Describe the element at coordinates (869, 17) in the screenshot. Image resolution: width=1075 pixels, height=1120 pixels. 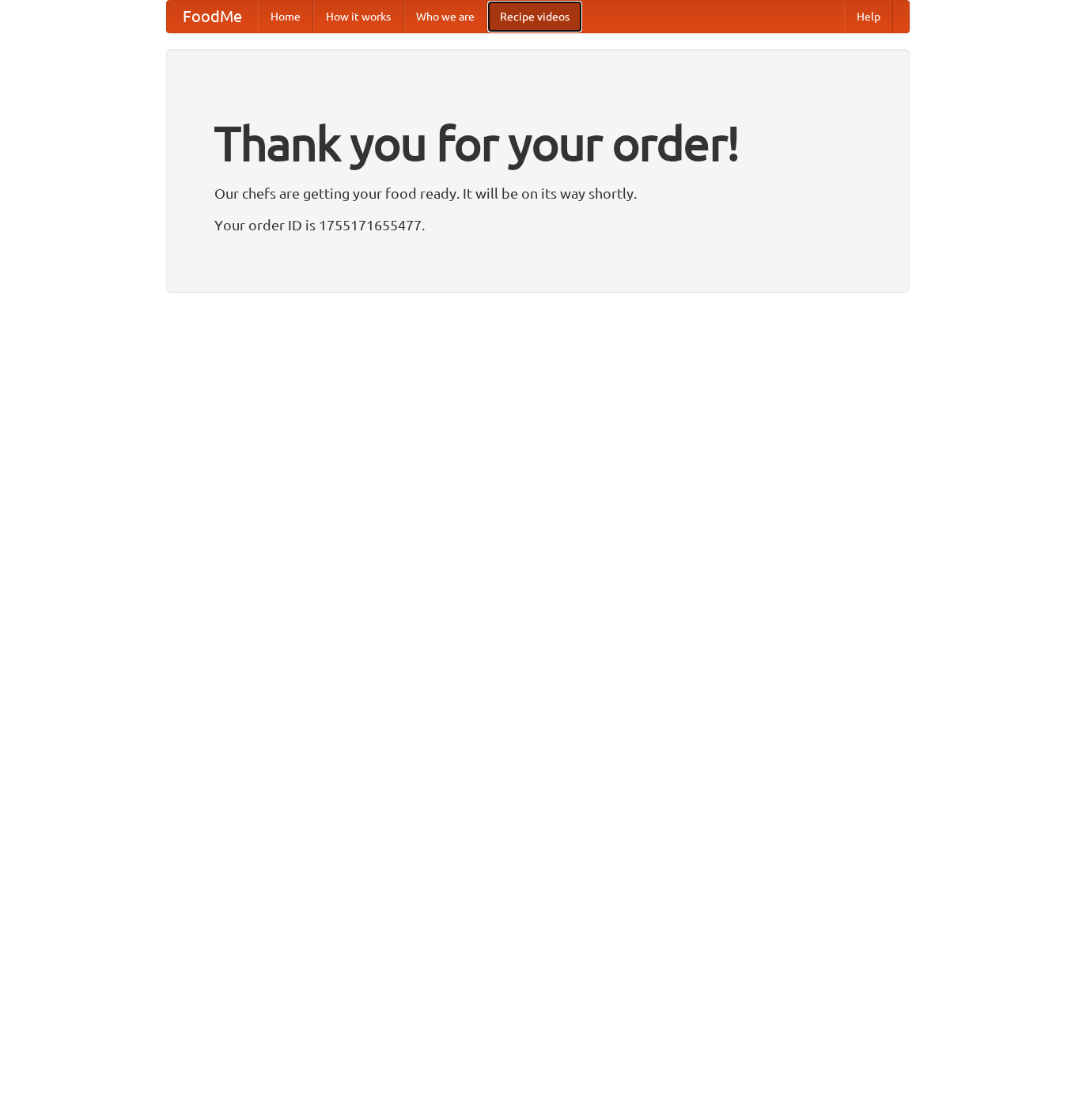
I see `a: Help` at that location.